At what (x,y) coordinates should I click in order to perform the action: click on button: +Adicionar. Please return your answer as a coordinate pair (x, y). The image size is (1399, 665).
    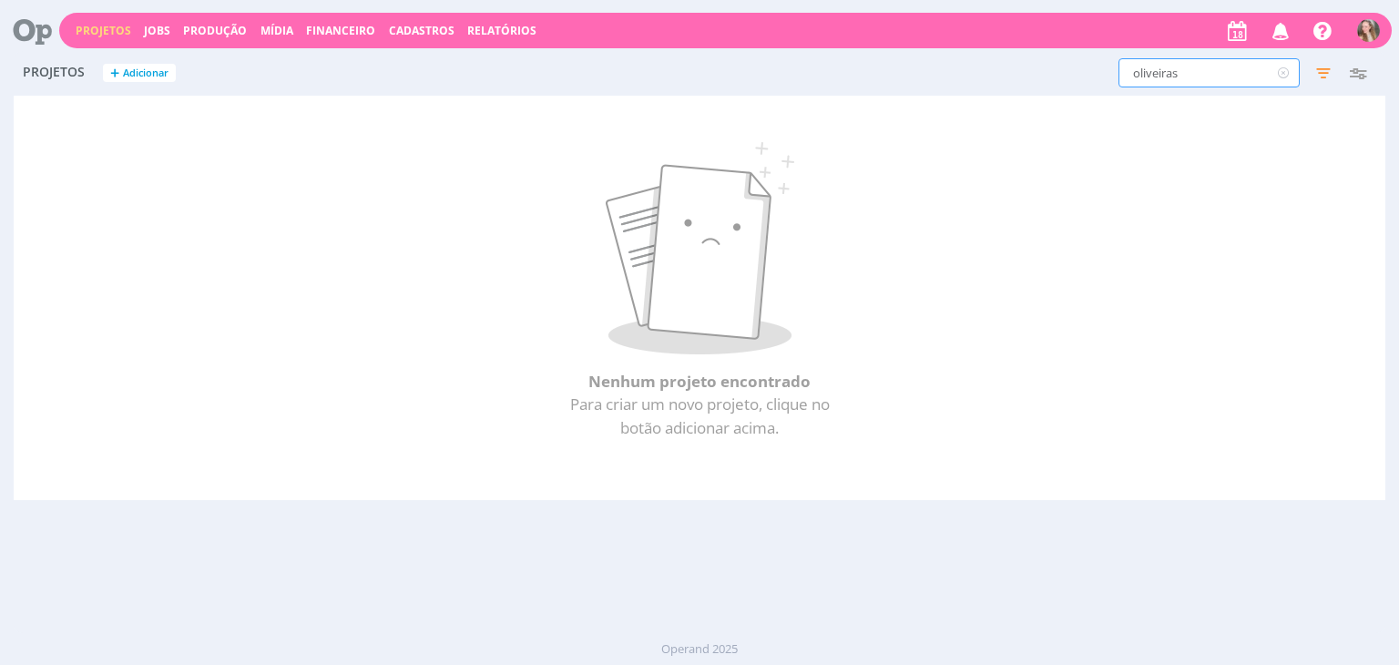
    Looking at the image, I should click on (139, 73).